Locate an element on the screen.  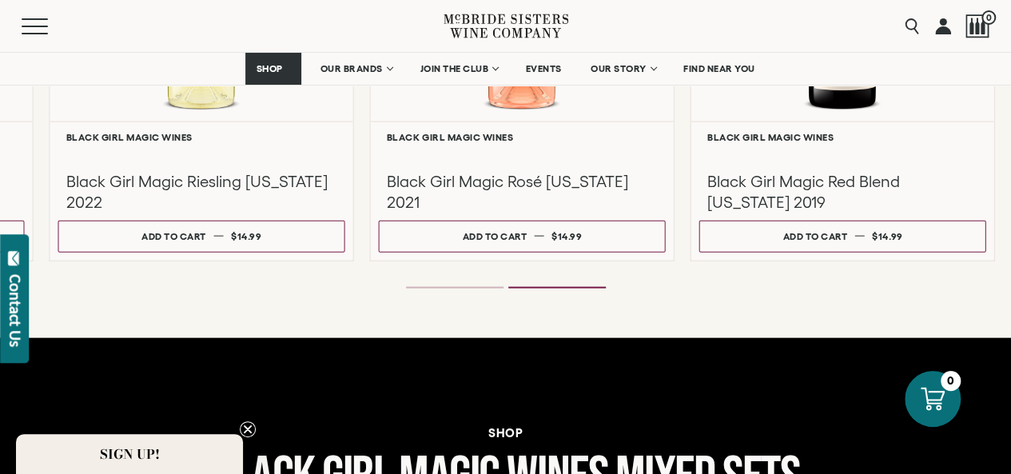
a: FIND NEAR YOU is located at coordinates (720, 69).